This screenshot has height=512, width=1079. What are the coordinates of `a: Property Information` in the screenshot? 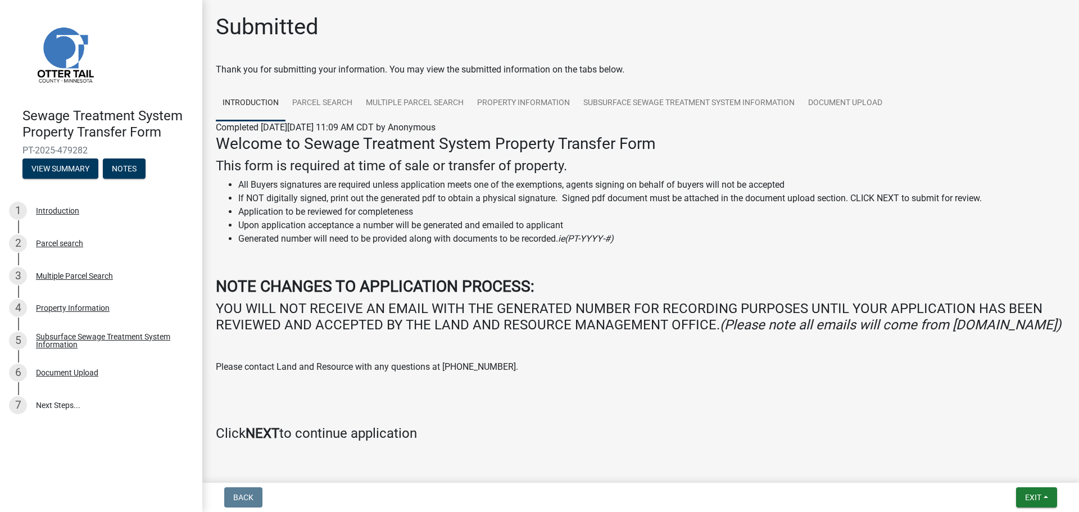 It's located at (523, 103).